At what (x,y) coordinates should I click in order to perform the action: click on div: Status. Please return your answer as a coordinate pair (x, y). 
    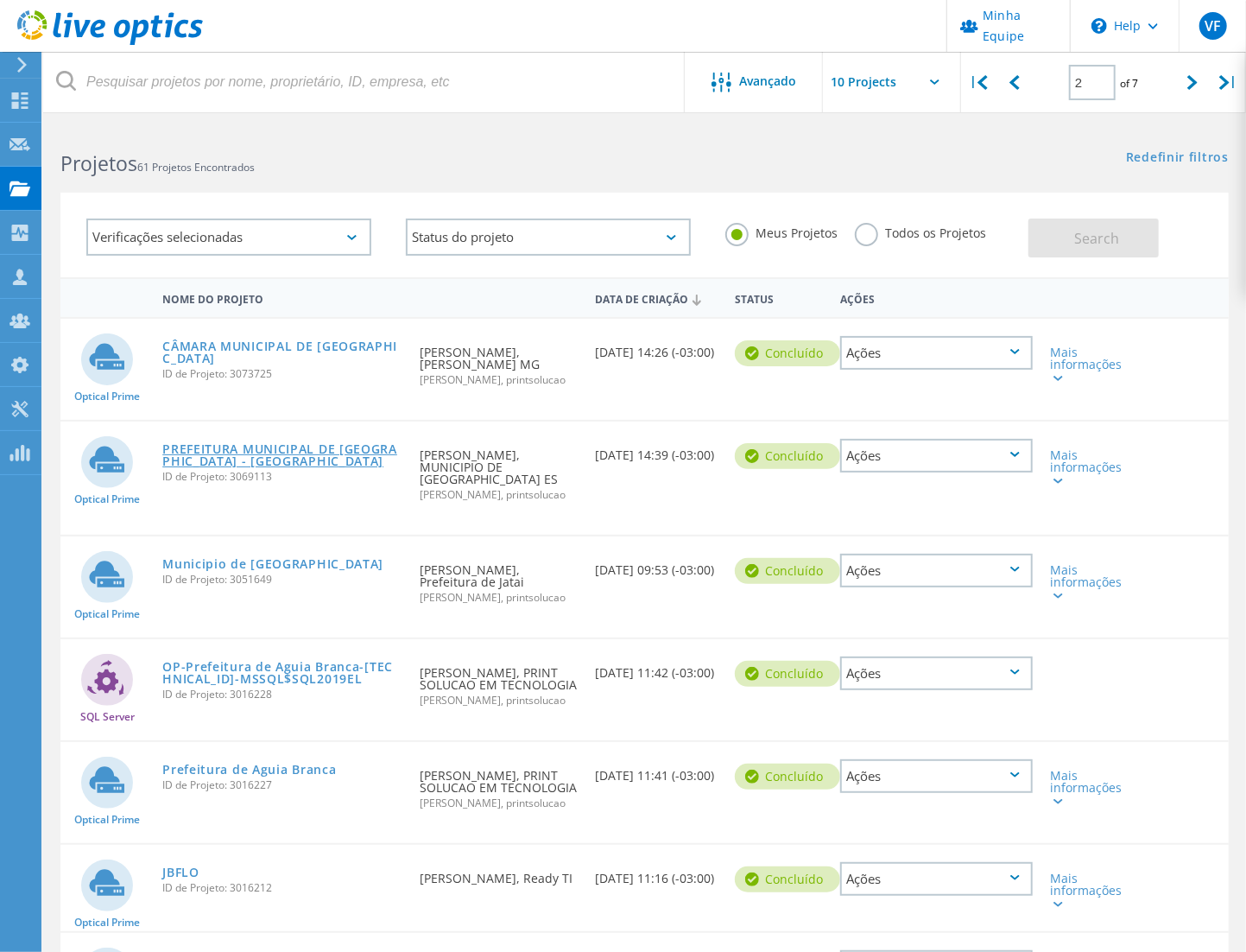
    Looking at the image, I should click on (779, 297).